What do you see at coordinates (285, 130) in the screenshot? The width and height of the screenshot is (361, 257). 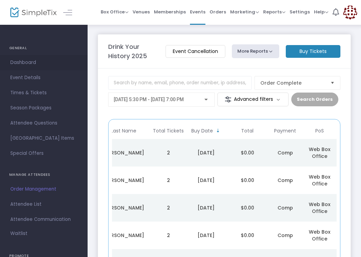 I see `span: Payment` at bounding box center [285, 130].